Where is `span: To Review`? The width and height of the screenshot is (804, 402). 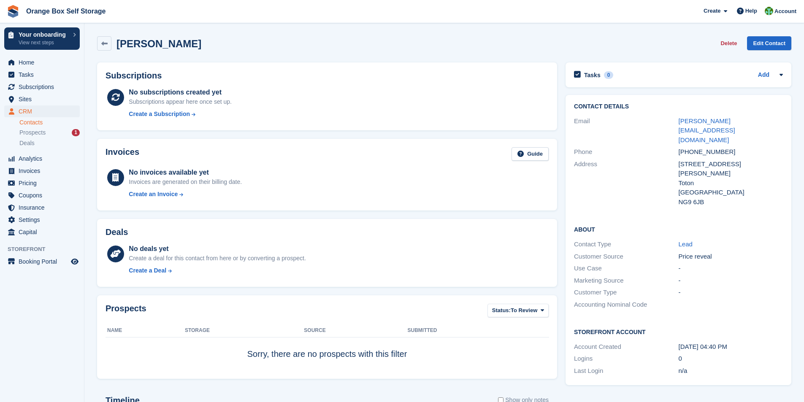 span: To Review is located at coordinates (524, 311).